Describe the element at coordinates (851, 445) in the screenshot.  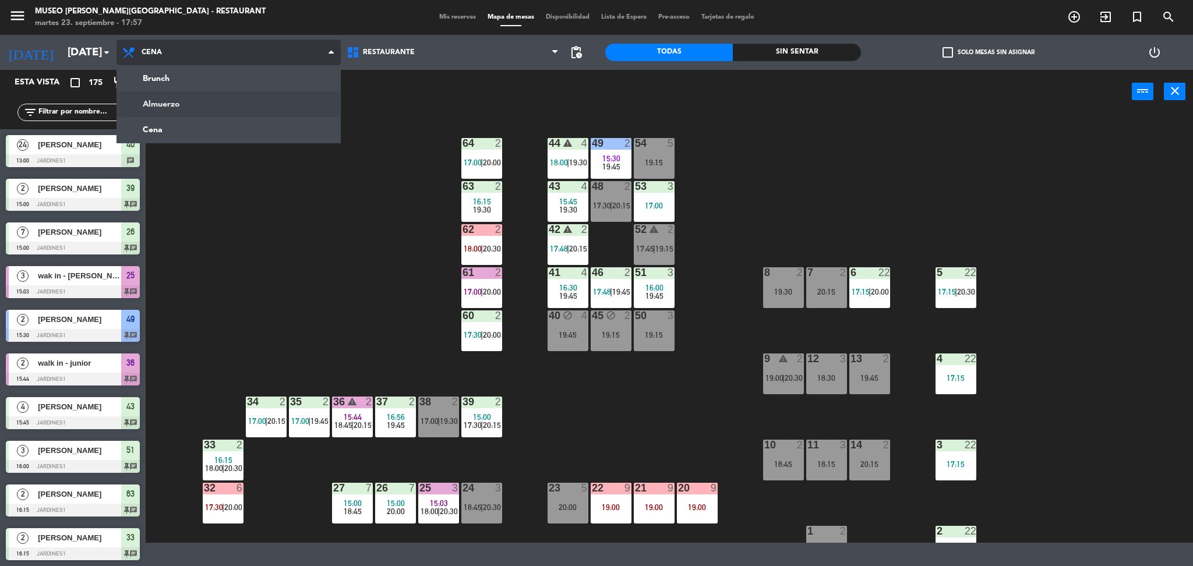
I see `div: 14` at that location.